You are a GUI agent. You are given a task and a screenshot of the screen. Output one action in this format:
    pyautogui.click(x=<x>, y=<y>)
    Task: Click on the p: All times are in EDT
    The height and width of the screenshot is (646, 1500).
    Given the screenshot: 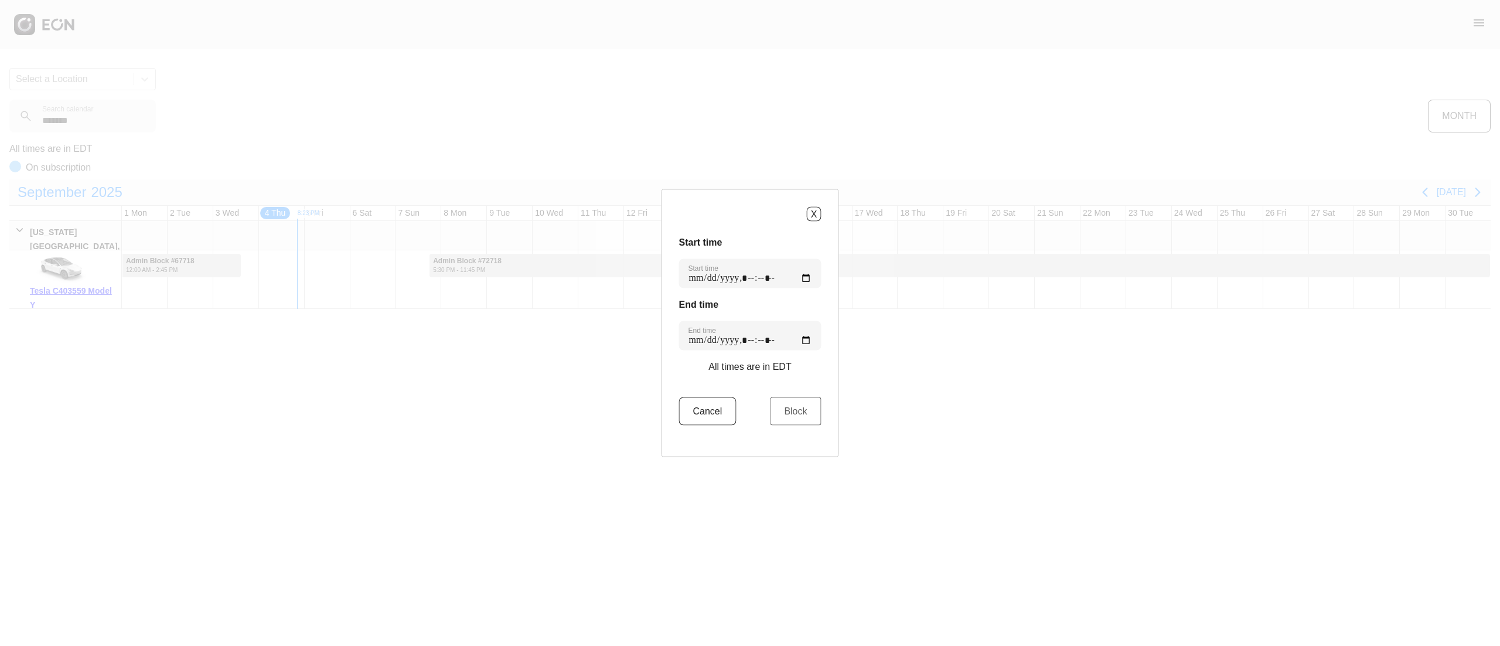 What is the action you would take?
    pyautogui.click(x=749, y=367)
    